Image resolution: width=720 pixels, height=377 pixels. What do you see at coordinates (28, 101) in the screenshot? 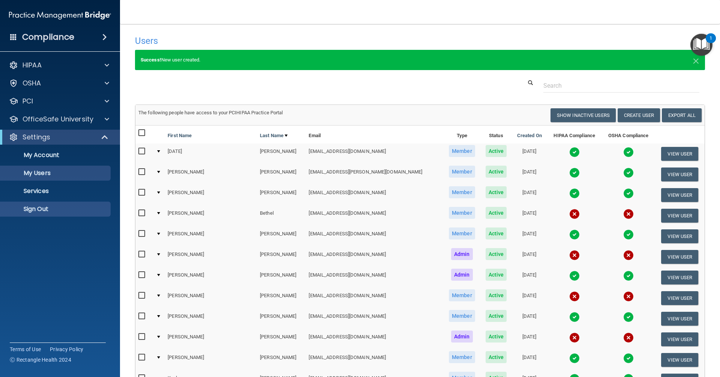
I see `p: PCI` at bounding box center [28, 101].